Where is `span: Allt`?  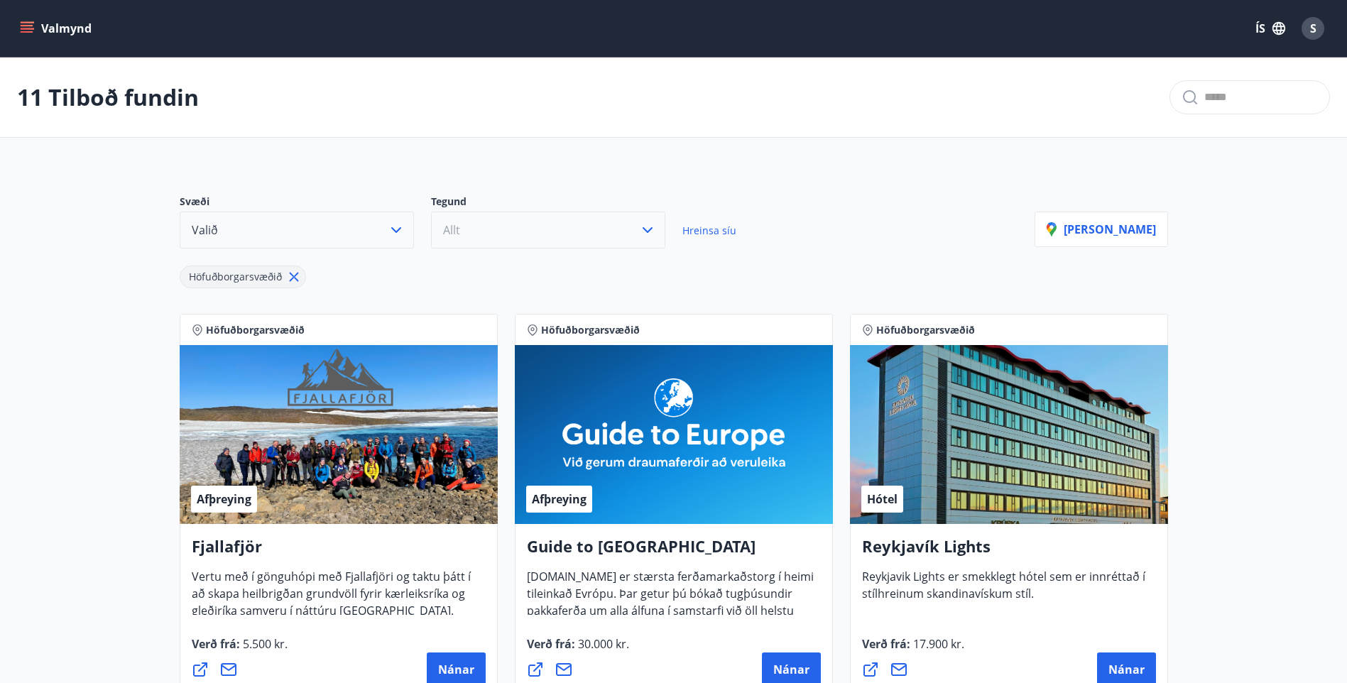 span: Allt is located at coordinates (452, 230).